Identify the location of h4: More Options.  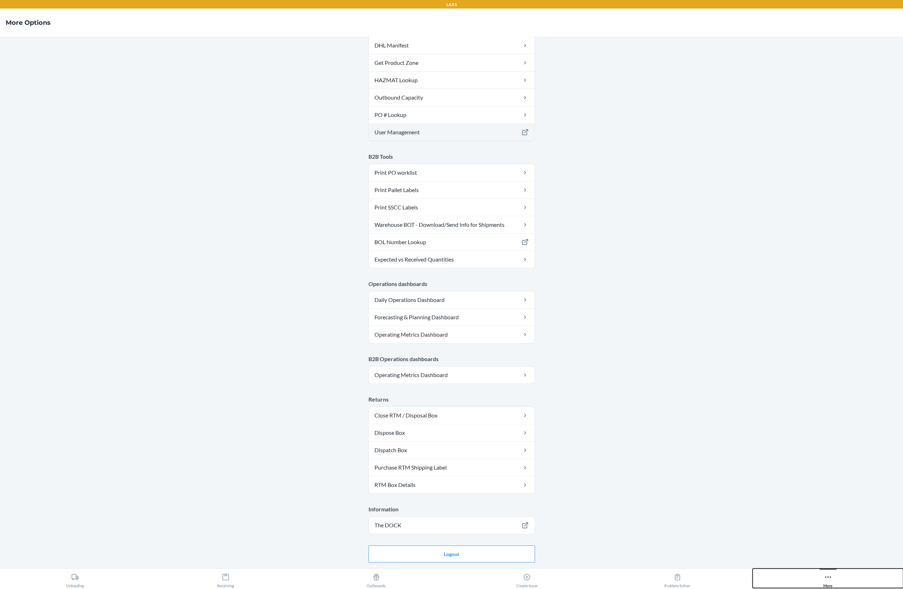
(28, 23).